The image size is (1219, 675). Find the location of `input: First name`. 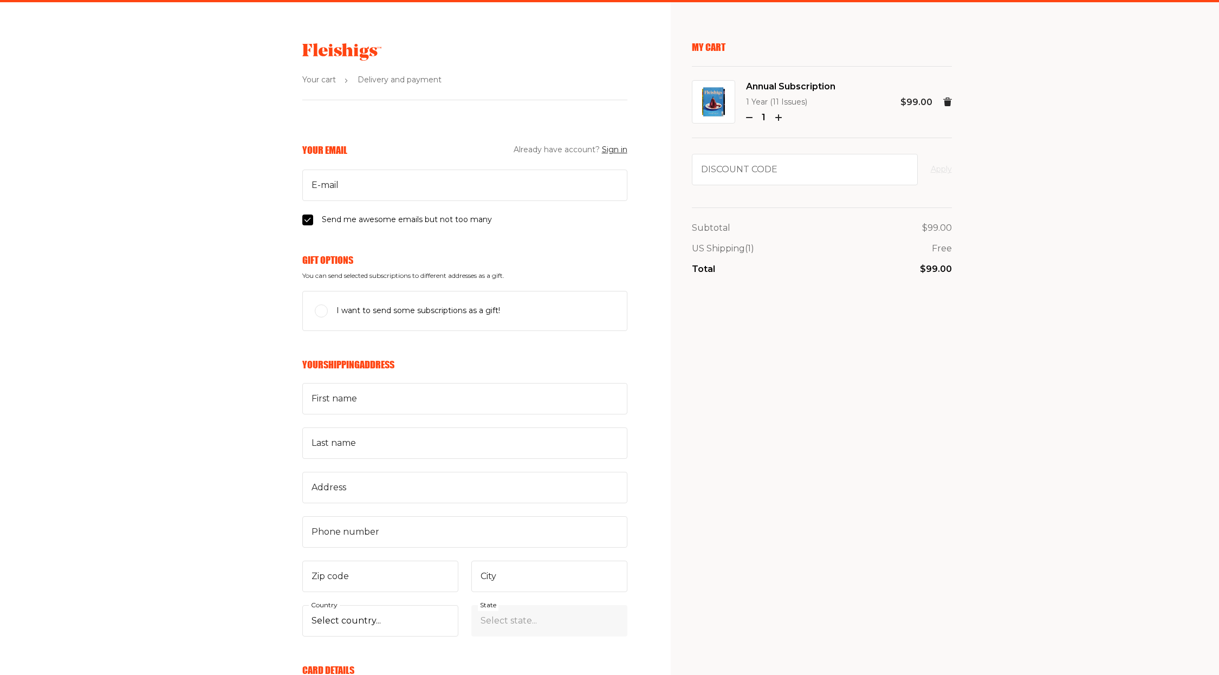

input: First name is located at coordinates (465, 399).